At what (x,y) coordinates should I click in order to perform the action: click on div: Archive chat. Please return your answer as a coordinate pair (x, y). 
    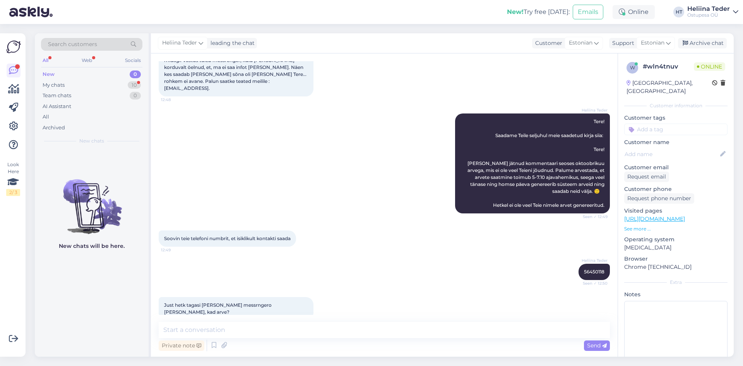
    Looking at the image, I should click on (703, 43).